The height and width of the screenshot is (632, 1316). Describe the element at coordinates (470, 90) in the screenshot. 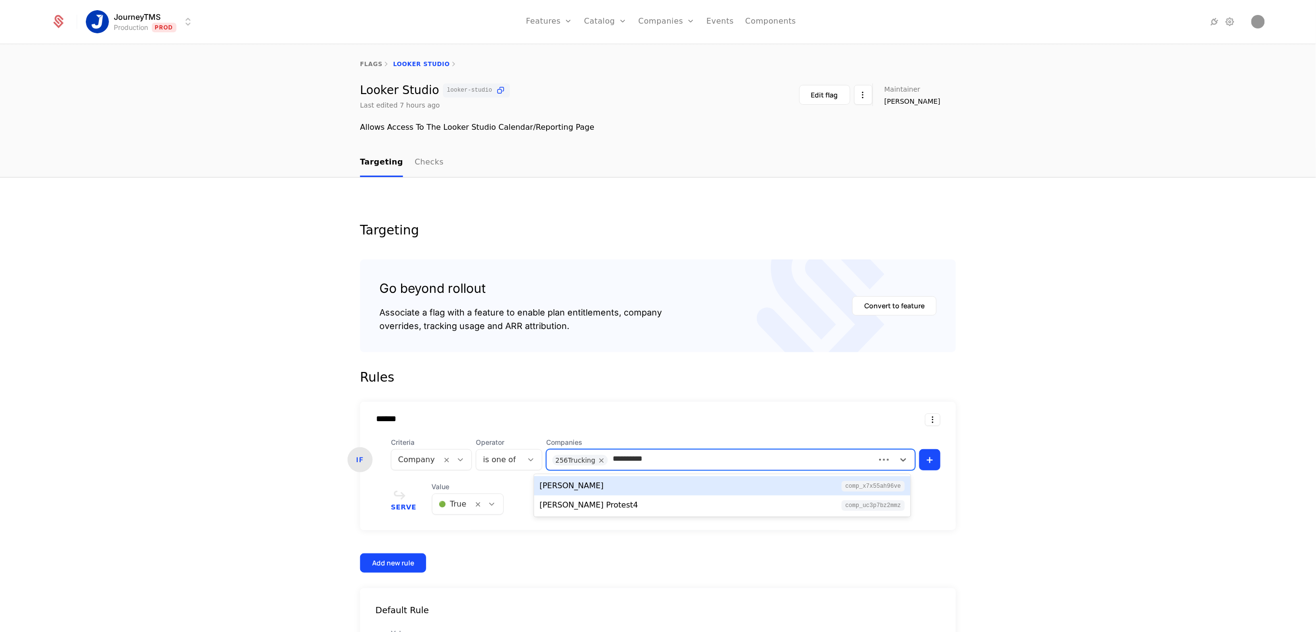

I see `span: looker-studio` at that location.